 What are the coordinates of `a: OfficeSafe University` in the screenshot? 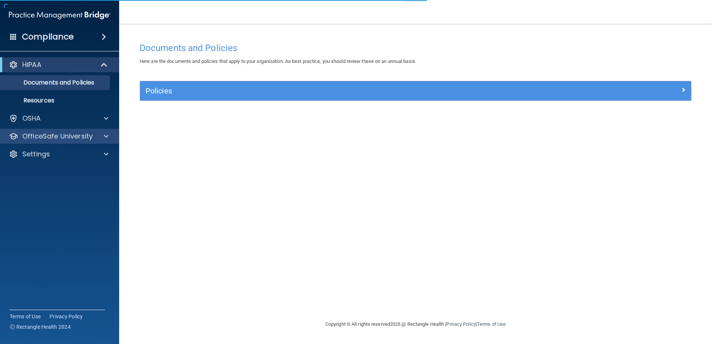 It's located at (58, 136).